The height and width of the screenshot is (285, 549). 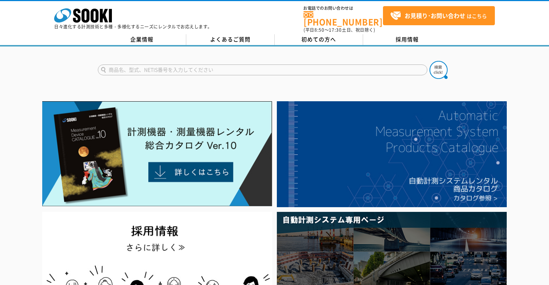 What do you see at coordinates (438, 70) in the screenshot?
I see `img: btn_search.png` at bounding box center [438, 70].